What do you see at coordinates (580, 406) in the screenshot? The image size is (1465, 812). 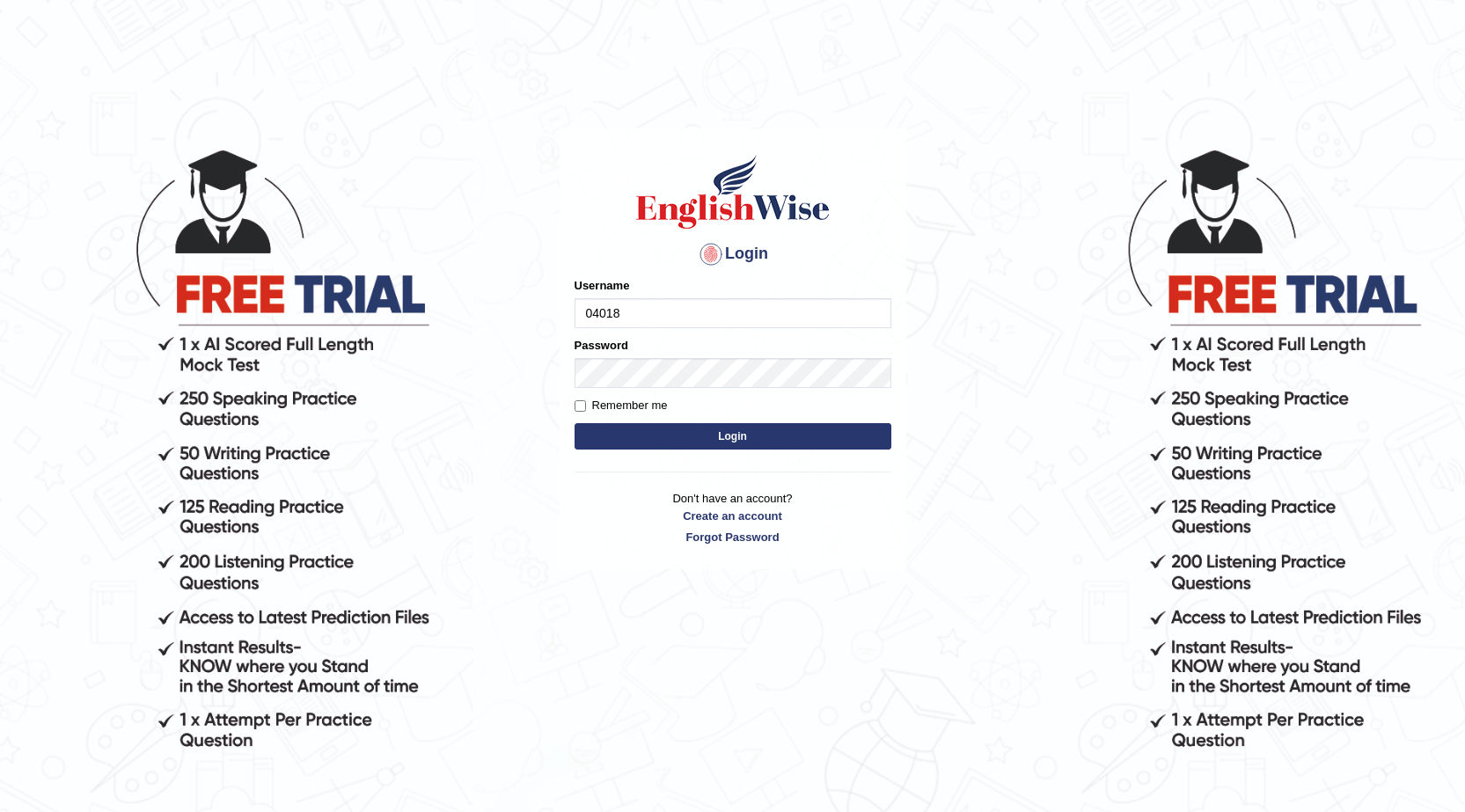 I see `input: Remember me` at bounding box center [580, 406].